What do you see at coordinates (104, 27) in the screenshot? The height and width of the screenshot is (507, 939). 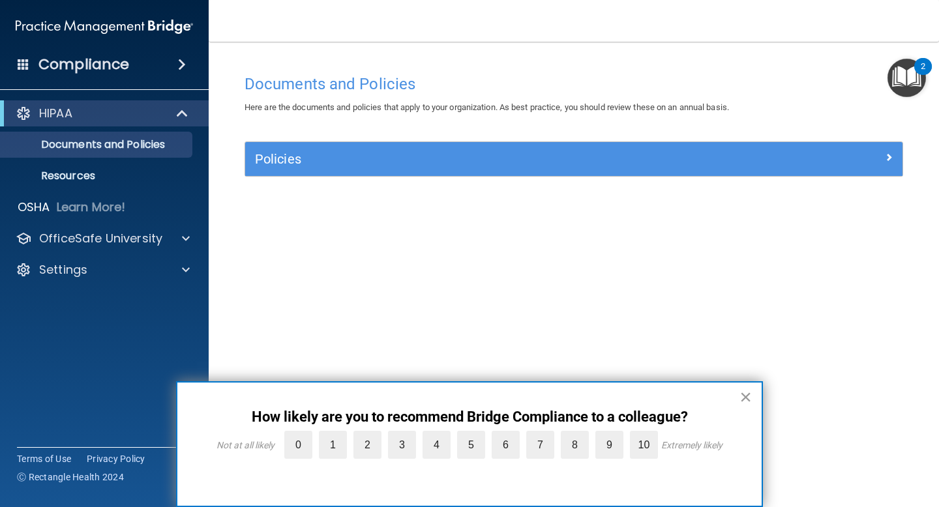 I see `img: PMB logo` at bounding box center [104, 27].